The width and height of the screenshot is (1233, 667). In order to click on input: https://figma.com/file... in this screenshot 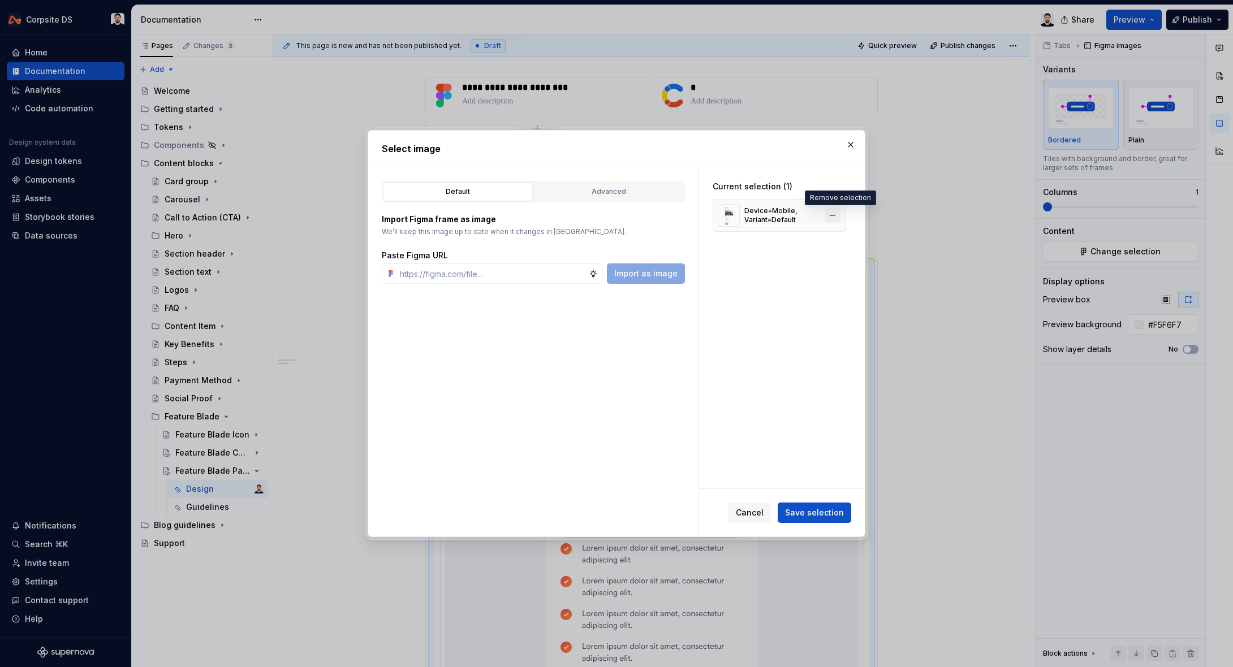, I will do `click(492, 274)`.